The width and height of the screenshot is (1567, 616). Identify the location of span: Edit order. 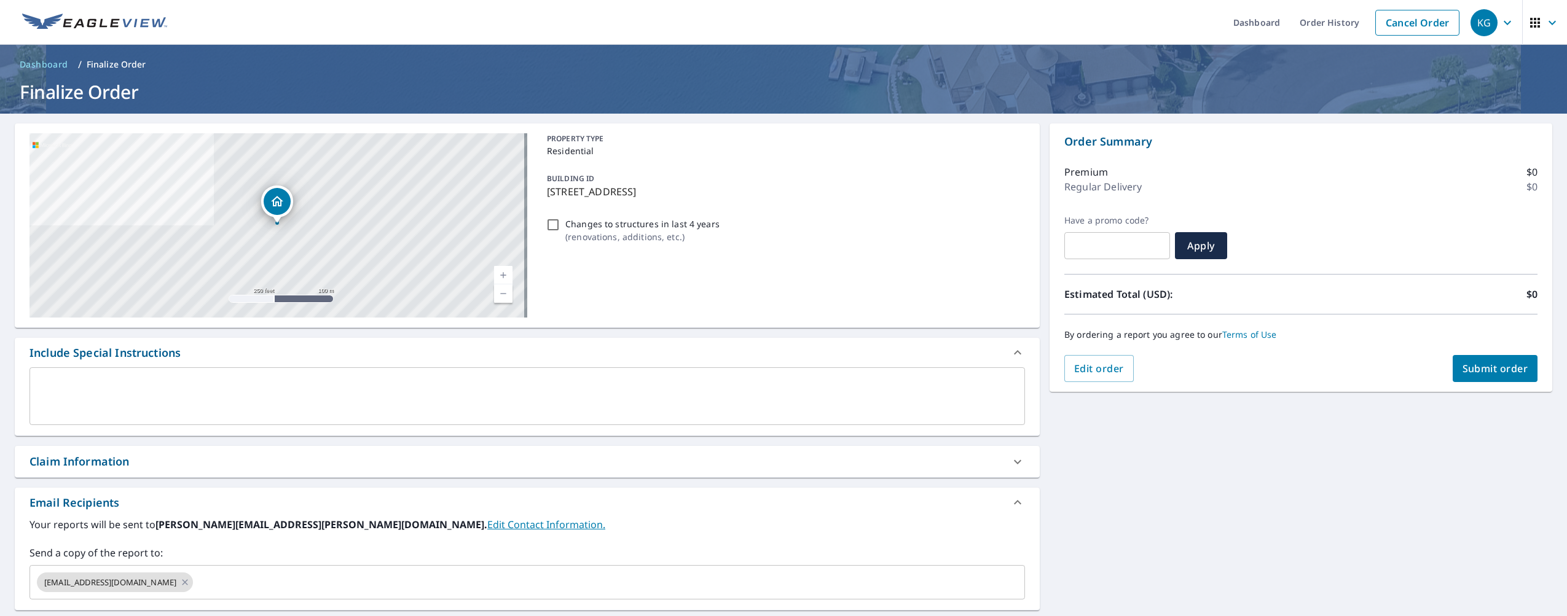
(1099, 369).